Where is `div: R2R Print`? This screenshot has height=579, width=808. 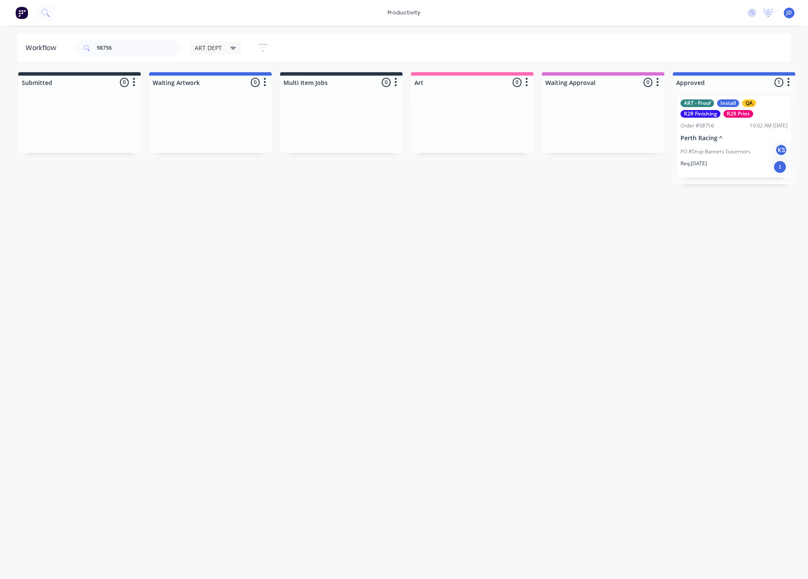
div: R2R Print is located at coordinates (738, 114).